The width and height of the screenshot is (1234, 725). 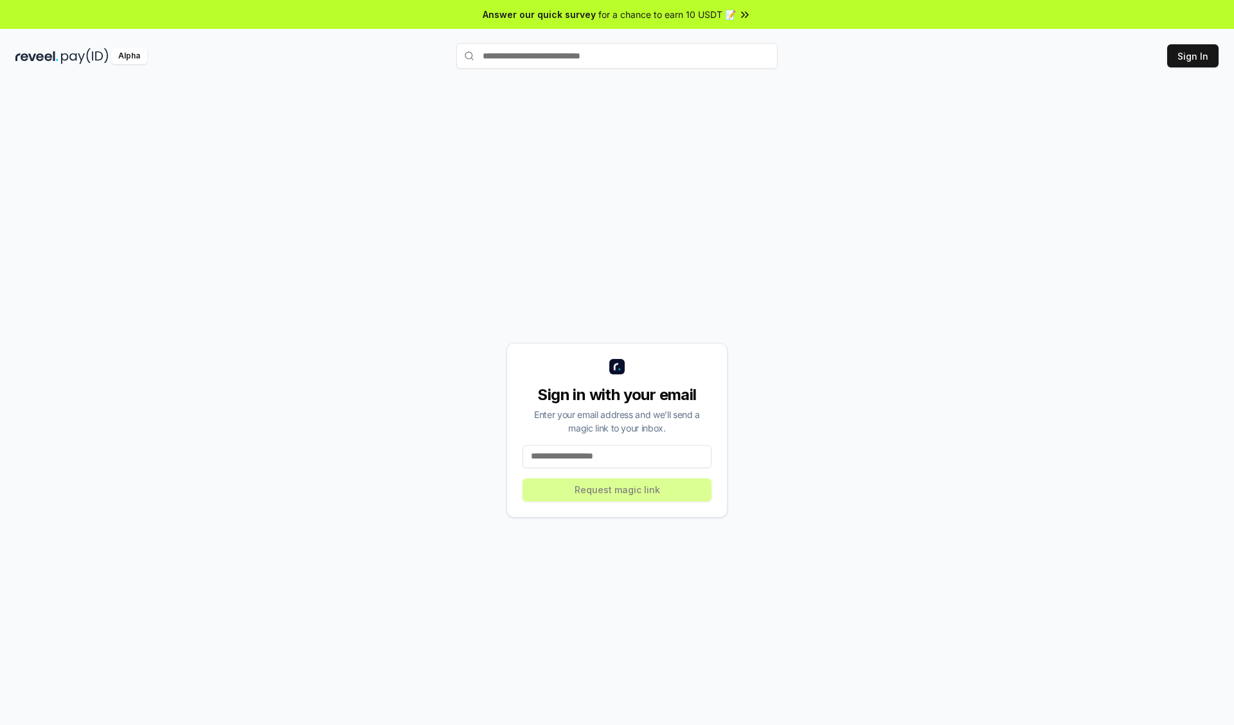 I want to click on span: Answer our quick survey, so click(x=539, y=14).